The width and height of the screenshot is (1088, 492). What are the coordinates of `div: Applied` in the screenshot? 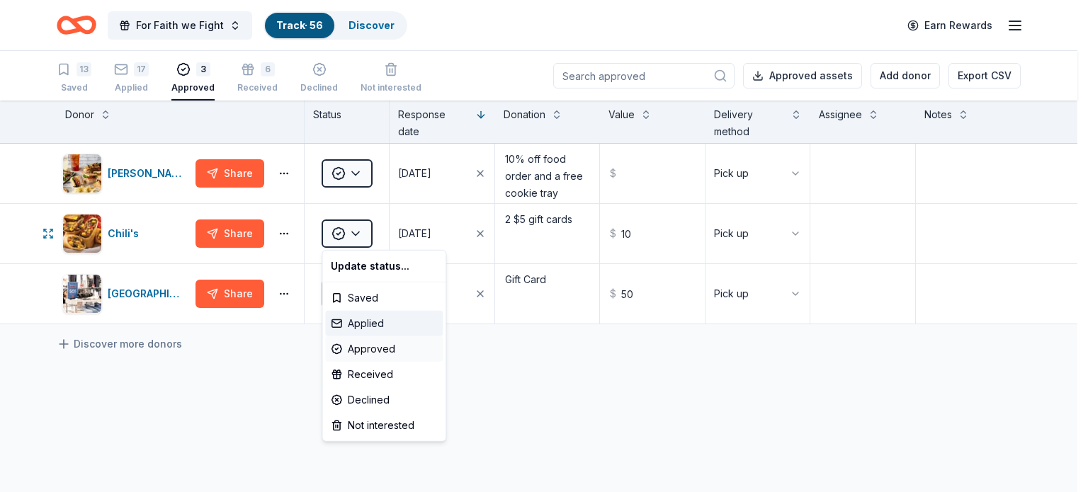 It's located at (384, 324).